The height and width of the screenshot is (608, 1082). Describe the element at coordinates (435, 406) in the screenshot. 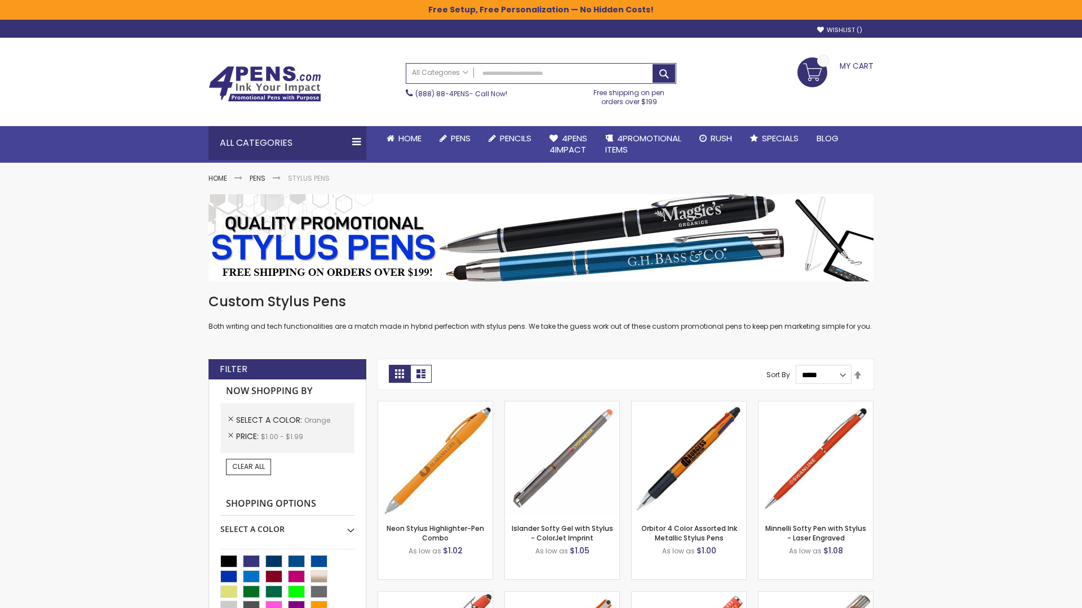

I see `a: Neon Stylus Highlighter-Pen Combo-Orange` at that location.